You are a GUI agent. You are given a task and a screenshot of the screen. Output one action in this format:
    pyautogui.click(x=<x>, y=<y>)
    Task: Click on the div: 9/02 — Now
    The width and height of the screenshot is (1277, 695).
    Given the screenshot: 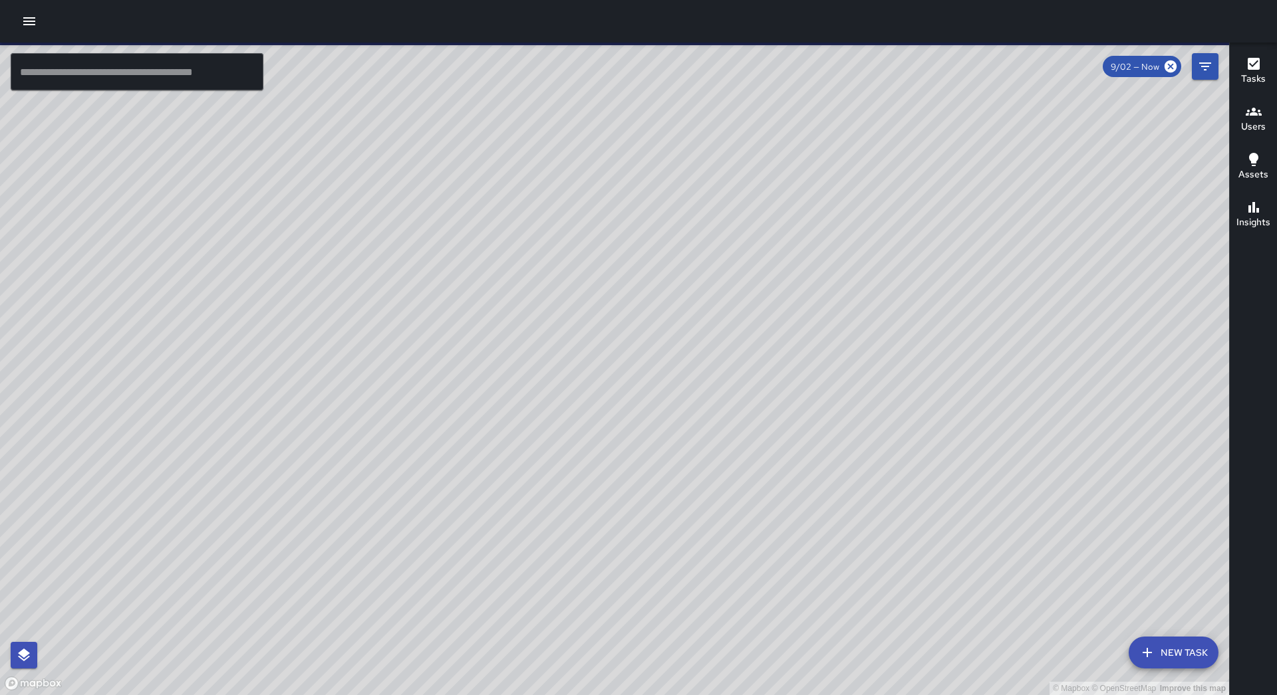 What is the action you would take?
    pyautogui.click(x=1142, y=66)
    